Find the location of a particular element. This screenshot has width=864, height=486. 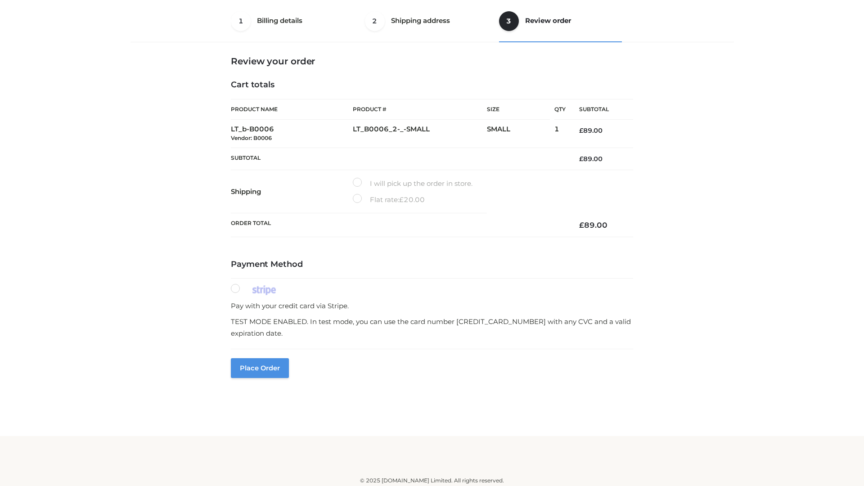

th: Order Total is located at coordinates (398, 225).